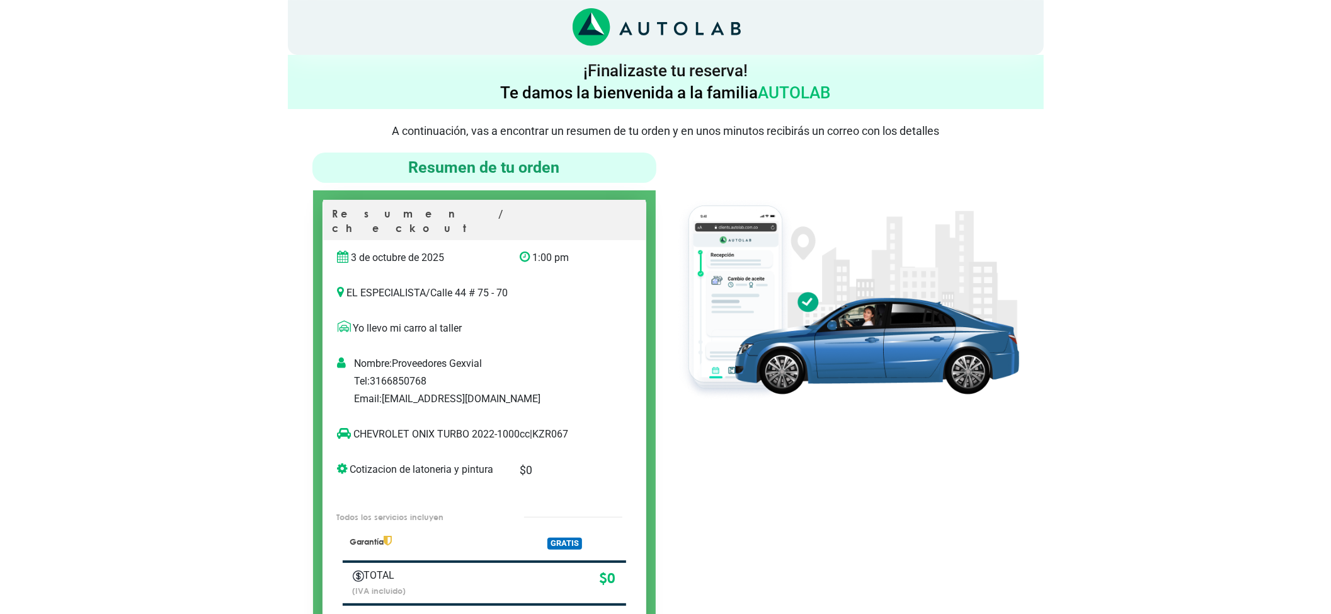  I want to click on p: Tel: 3166850768, so click(497, 381).